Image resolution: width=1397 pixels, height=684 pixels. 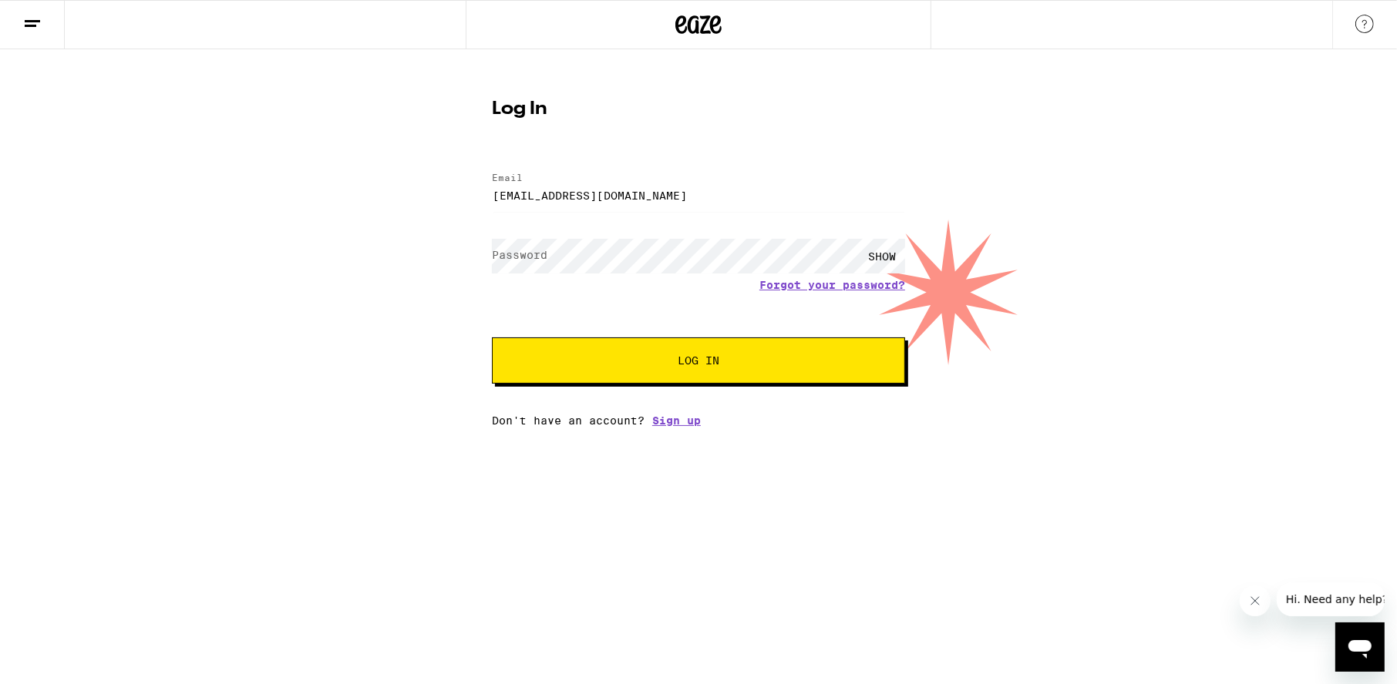 I want to click on button: Log In, so click(x=698, y=361).